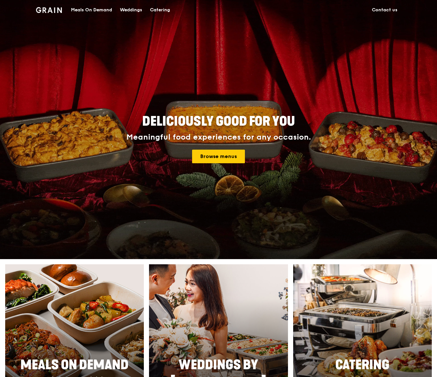 The image size is (437, 377). What do you see at coordinates (131, 10) in the screenshot?
I see `a: Weddings` at bounding box center [131, 10].